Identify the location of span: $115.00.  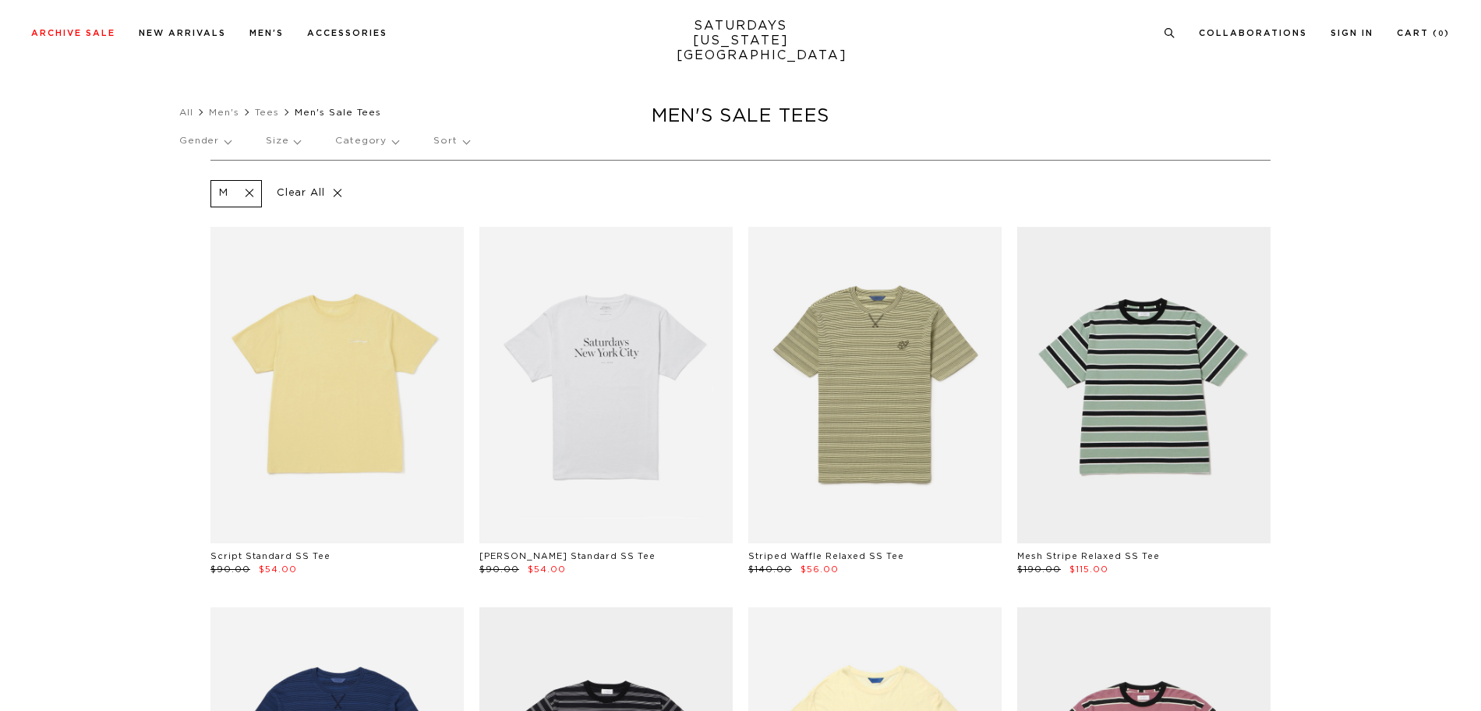
(1089, 569).